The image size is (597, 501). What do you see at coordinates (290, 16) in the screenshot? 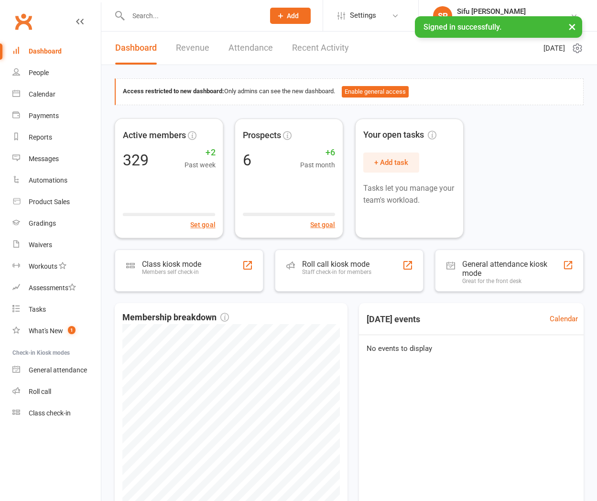
I see `button: Add` at bounding box center [290, 16].